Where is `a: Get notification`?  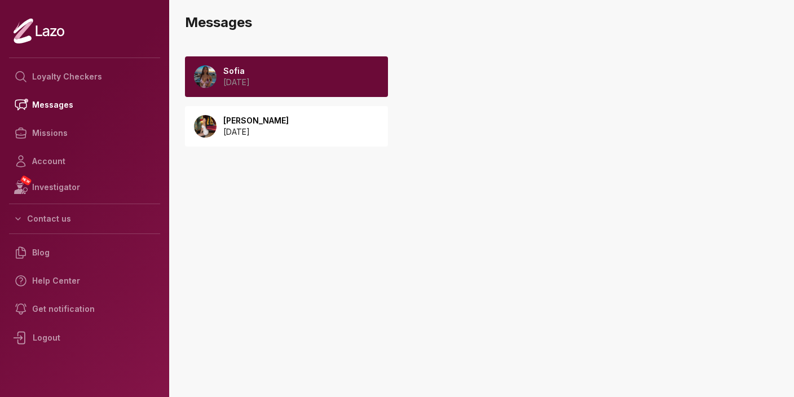 a: Get notification is located at coordinates (85, 309).